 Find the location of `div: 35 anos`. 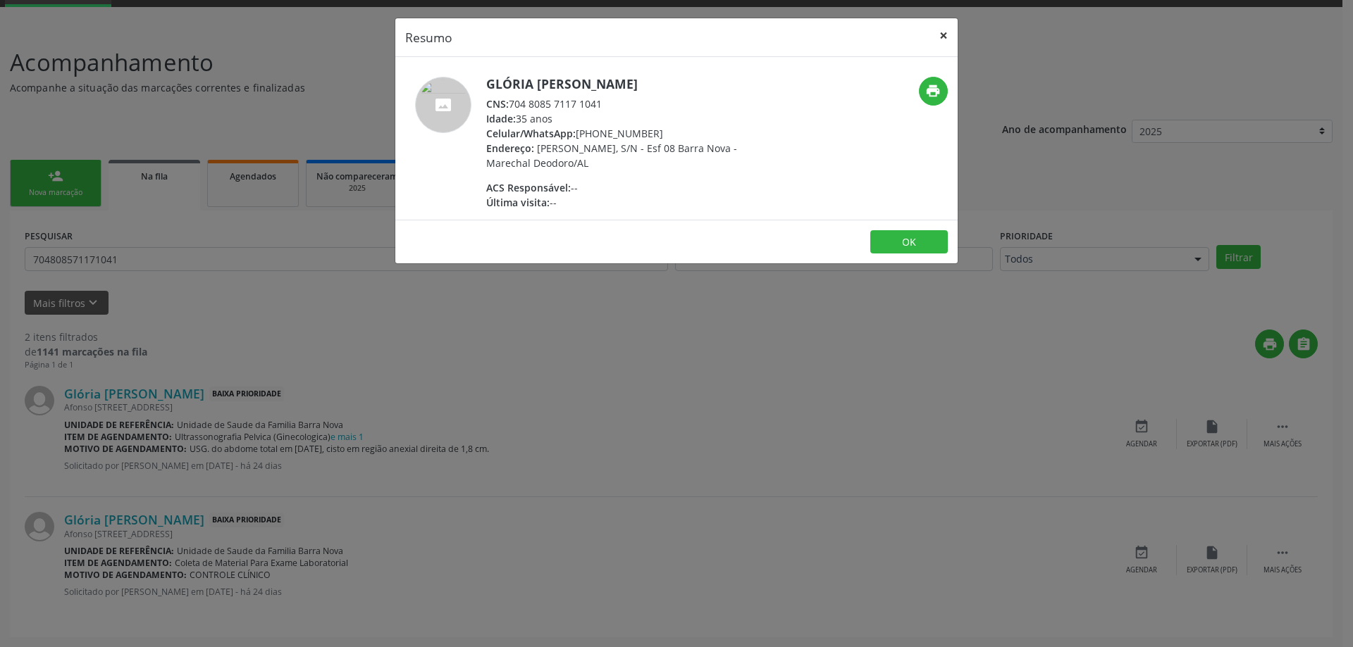

div: 35 anos is located at coordinates (623, 118).